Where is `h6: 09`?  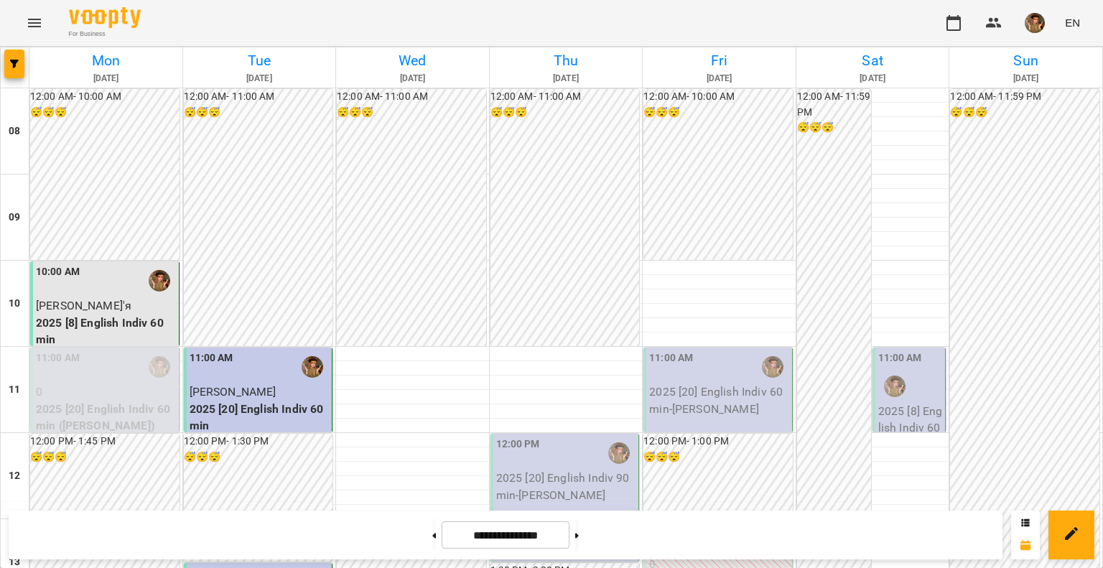
h6: 09 is located at coordinates (14, 218).